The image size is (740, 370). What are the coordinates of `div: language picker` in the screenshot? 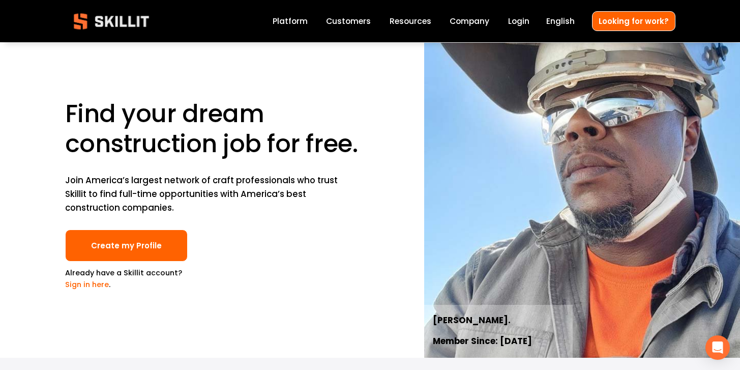 It's located at (560, 21).